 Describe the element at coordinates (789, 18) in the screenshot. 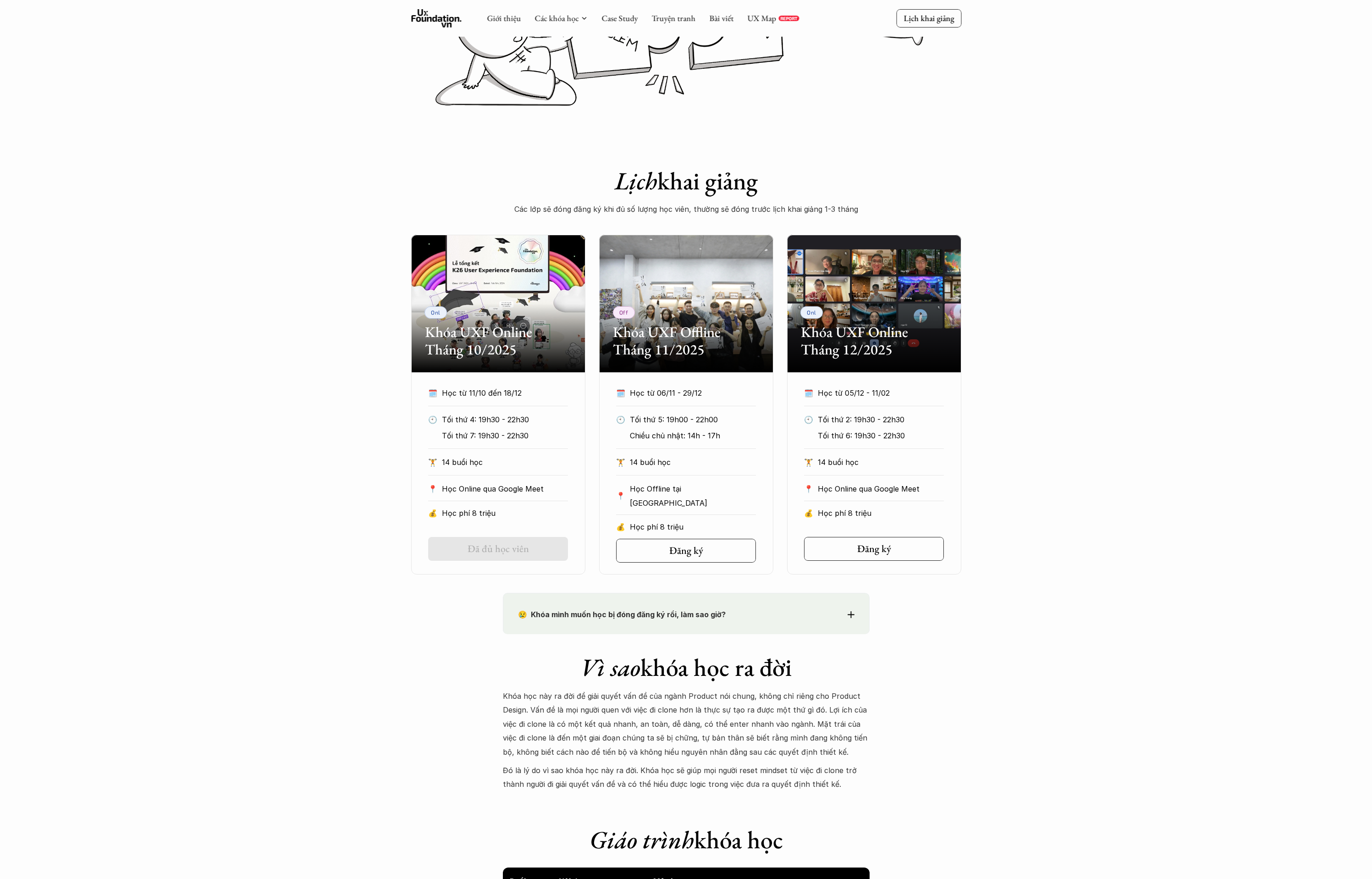

I see `p: REPORT` at that location.